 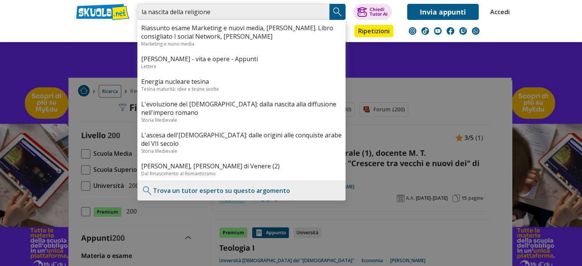 I want to click on a: Appunti, so click(x=153, y=32).